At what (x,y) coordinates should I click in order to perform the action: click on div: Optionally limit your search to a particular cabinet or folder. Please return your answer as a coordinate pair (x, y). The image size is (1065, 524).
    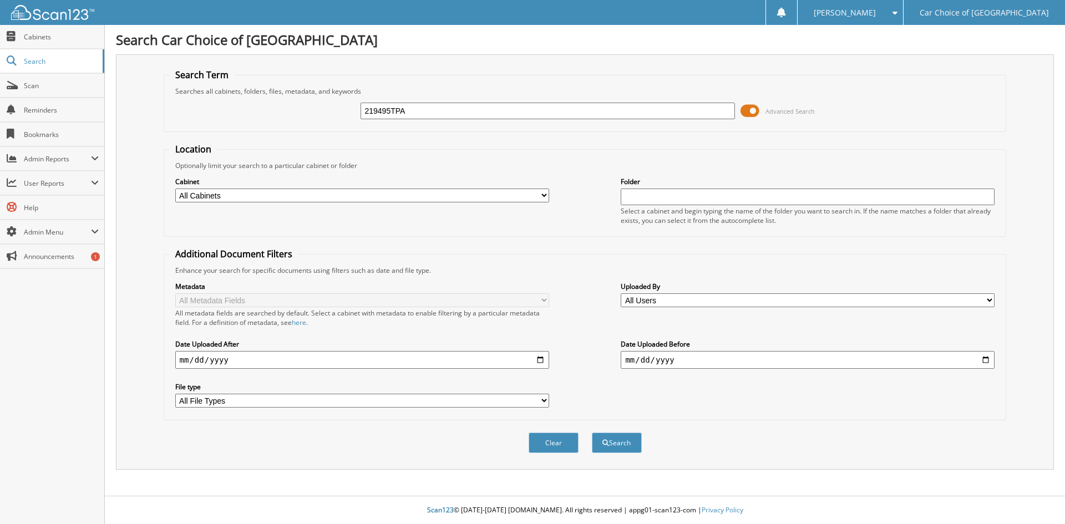
    Looking at the image, I should click on (585, 165).